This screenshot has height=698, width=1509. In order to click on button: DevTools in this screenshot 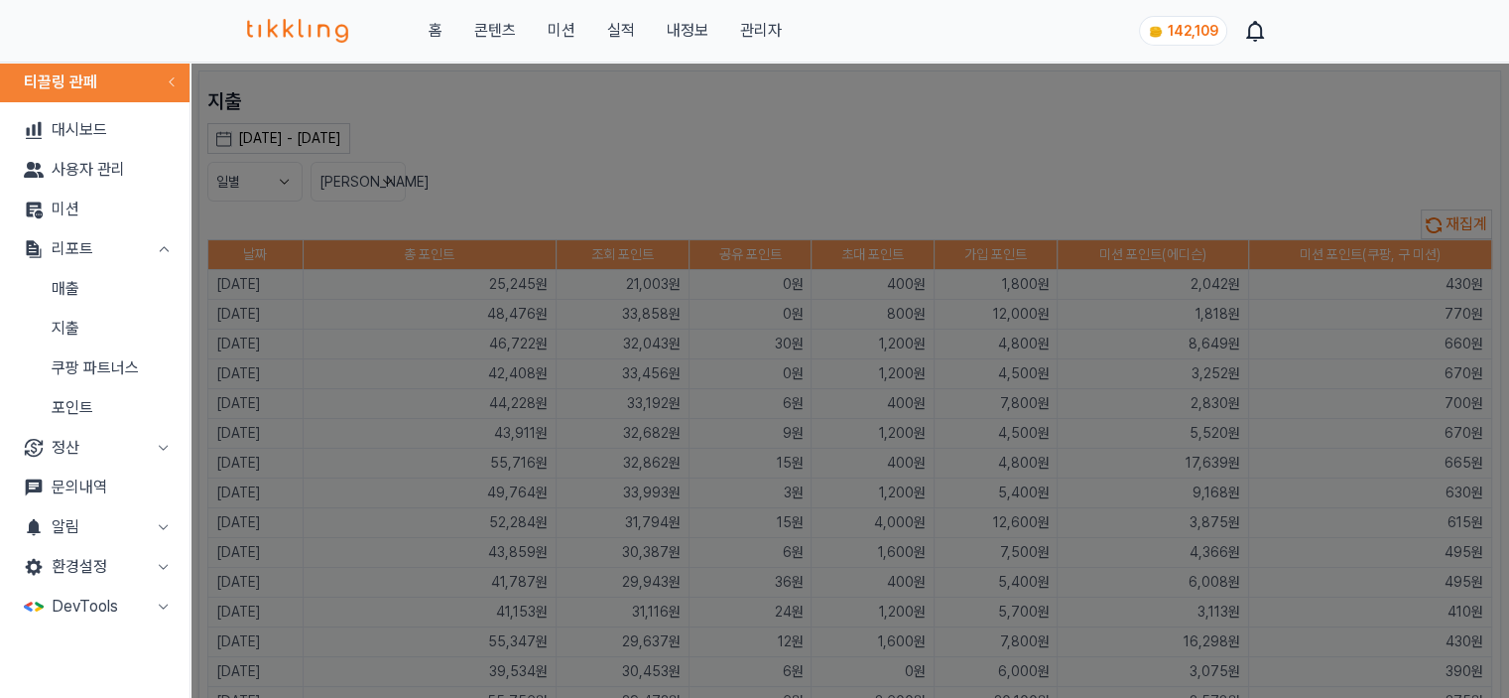, I will do `click(94, 606)`.